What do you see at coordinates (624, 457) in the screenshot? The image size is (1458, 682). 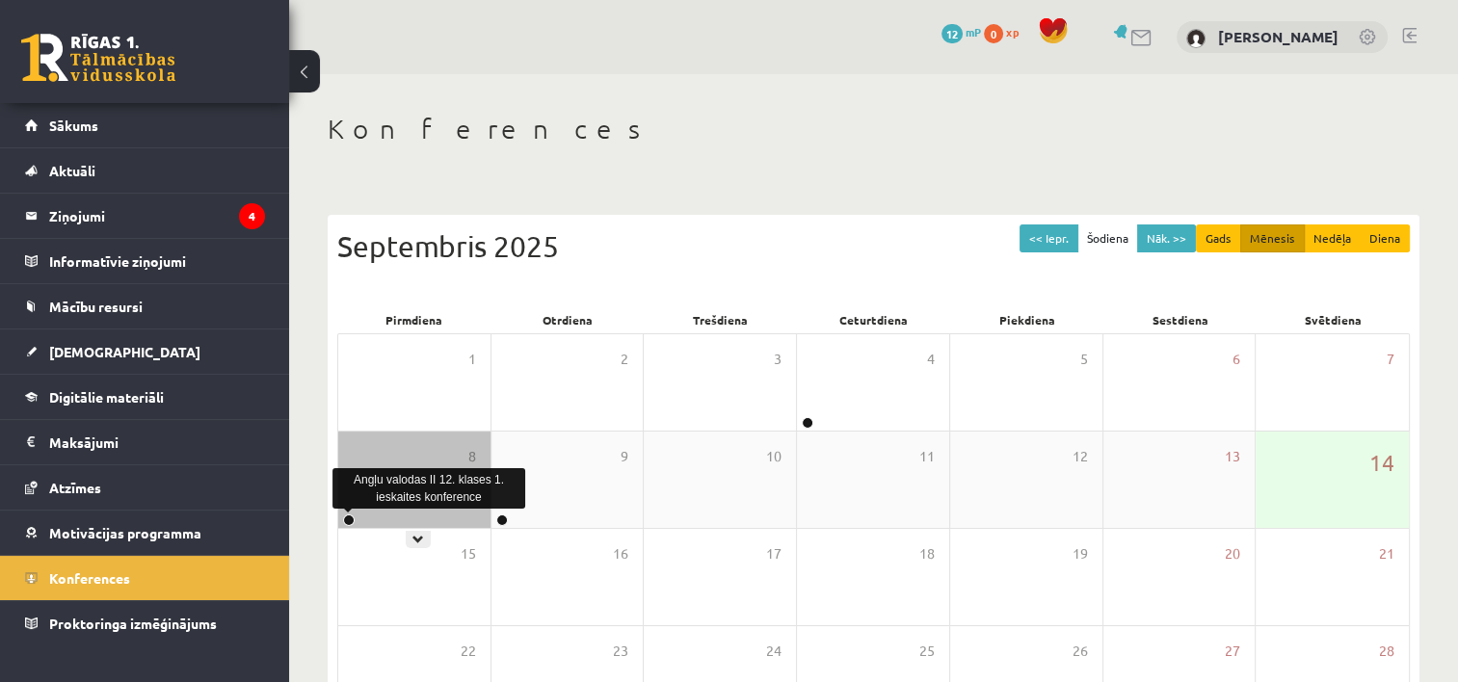 I see `span: 9` at bounding box center [624, 457].